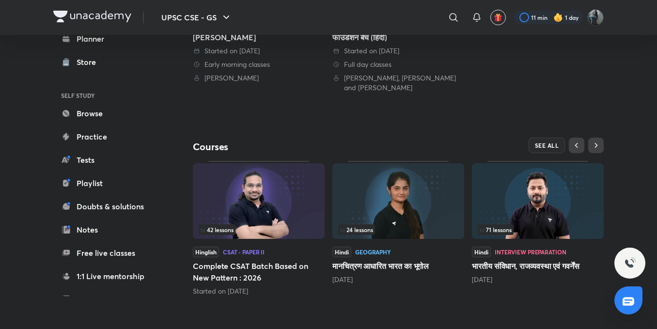 The image size is (657, 329). Describe the element at coordinates (496, 230) in the screenshot. I see `span: 71 lessons` at that location.